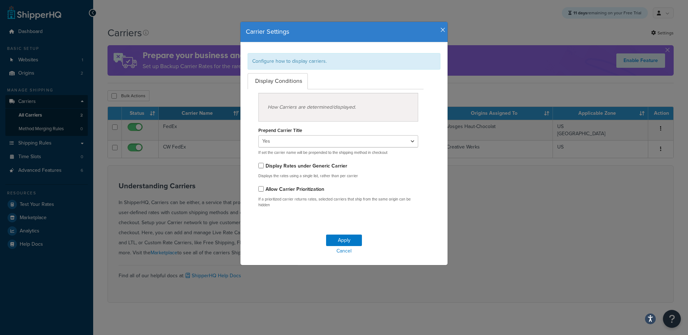 This screenshot has height=335, width=688. Describe the element at coordinates (306, 165) in the screenshot. I see `label: Display Rates under Generic Carrier` at that location.